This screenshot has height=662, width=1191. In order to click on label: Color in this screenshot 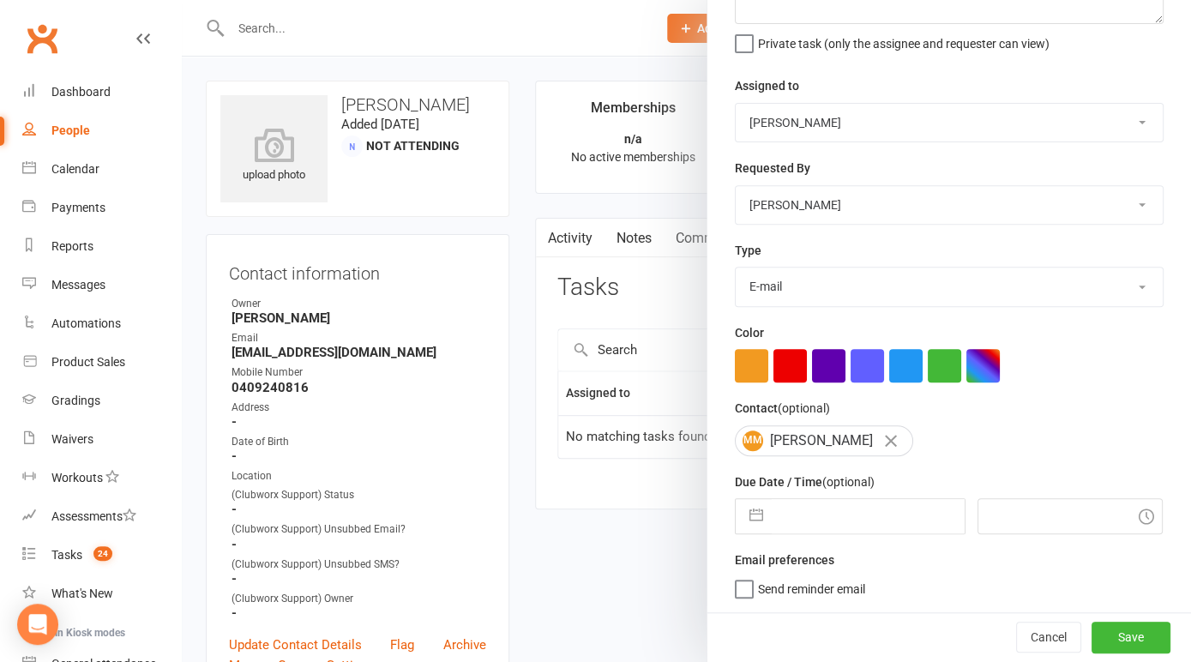, I will do `click(750, 333)`.